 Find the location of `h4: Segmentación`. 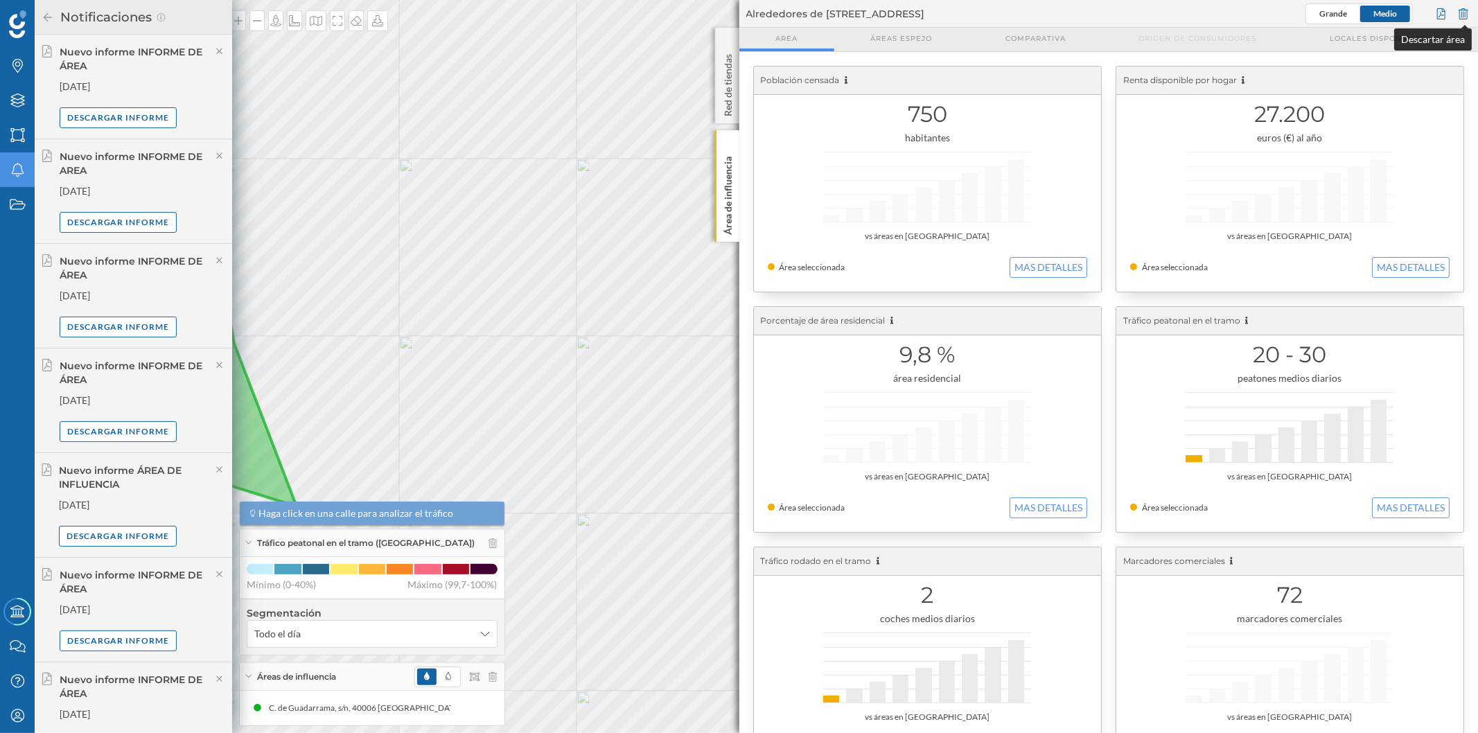

h4: Segmentación is located at coordinates (372, 613).